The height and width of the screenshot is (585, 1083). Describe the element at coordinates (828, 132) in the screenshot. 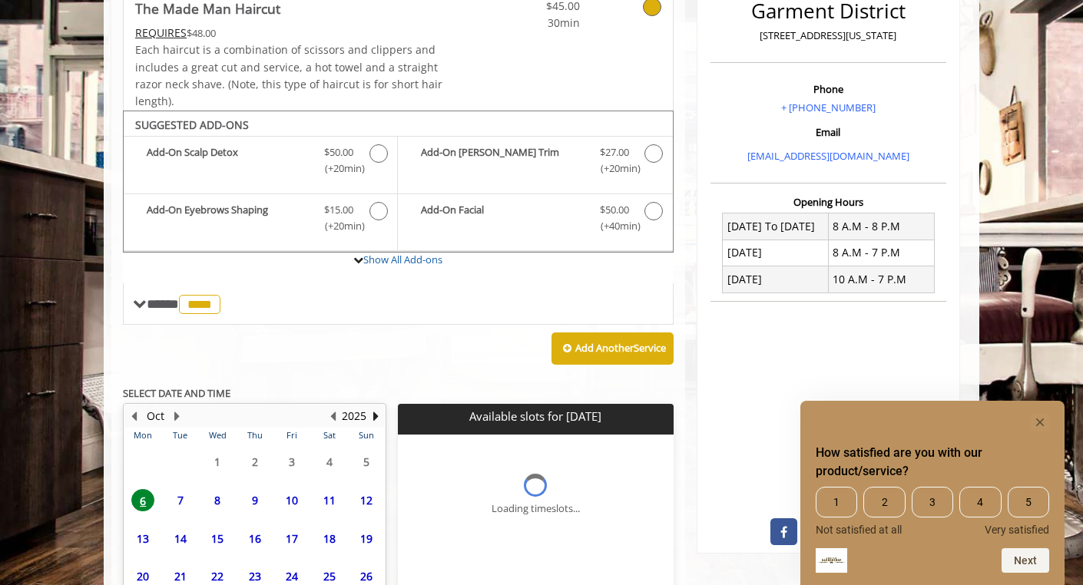

I see `h3: Email` at that location.